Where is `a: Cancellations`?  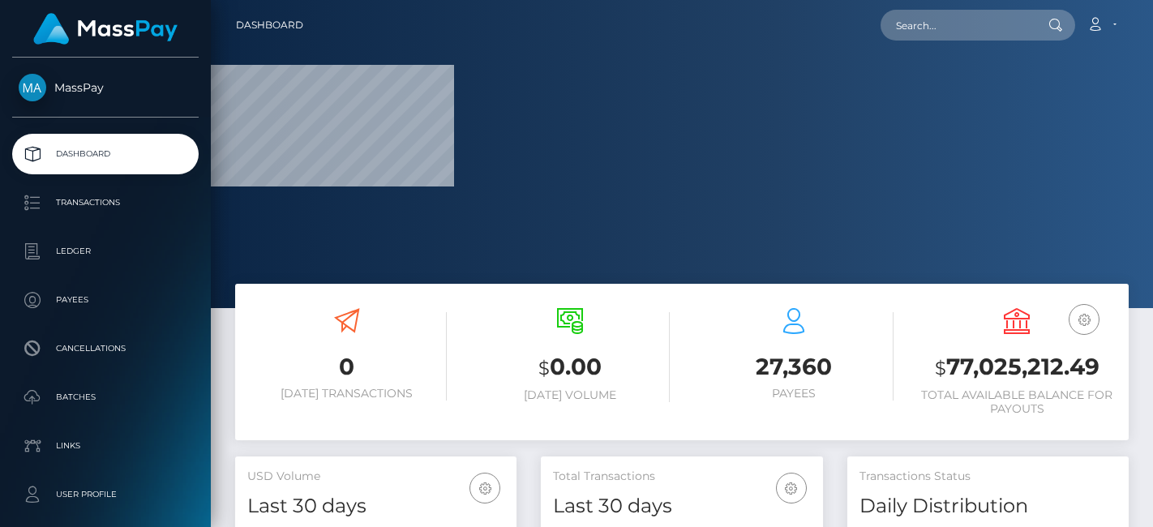 a: Cancellations is located at coordinates (105, 349).